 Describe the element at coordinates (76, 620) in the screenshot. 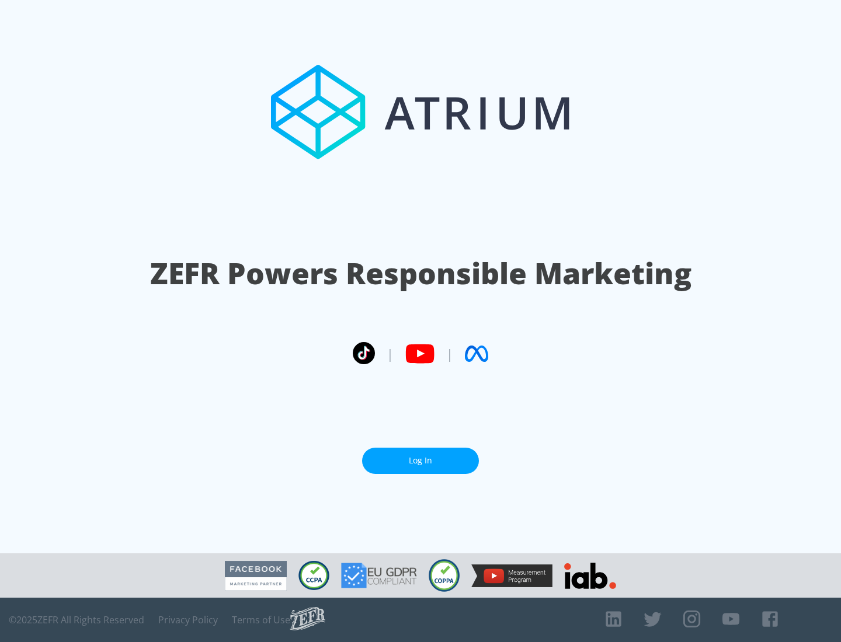

I see `span: © 2025 ZEFR All Rights Reserved` at that location.